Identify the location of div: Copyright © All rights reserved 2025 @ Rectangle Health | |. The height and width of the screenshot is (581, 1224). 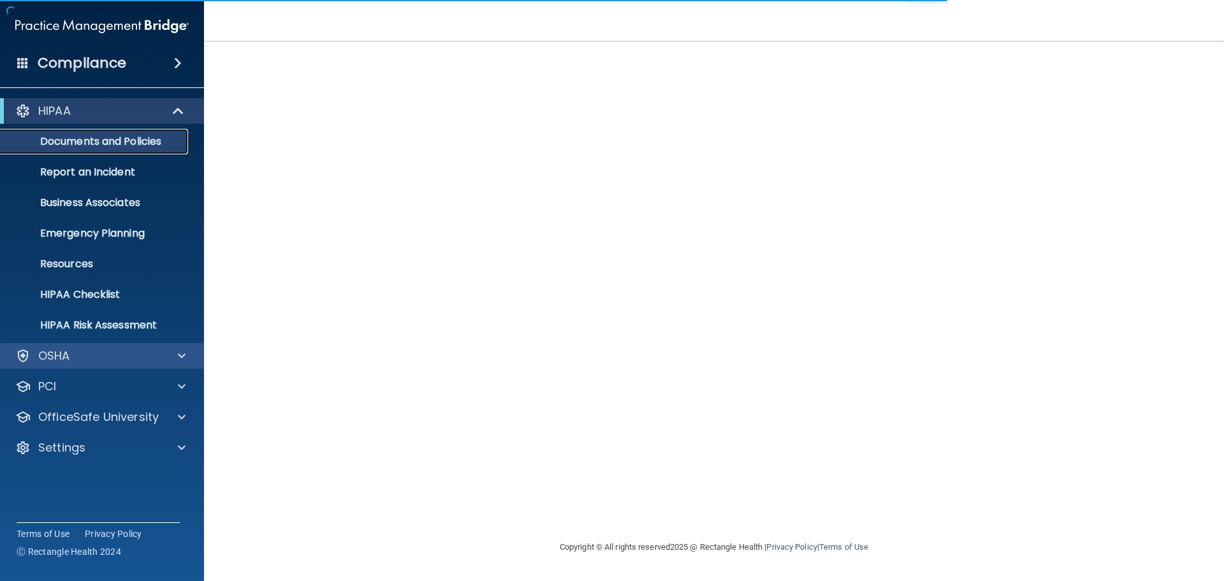
(714, 547).